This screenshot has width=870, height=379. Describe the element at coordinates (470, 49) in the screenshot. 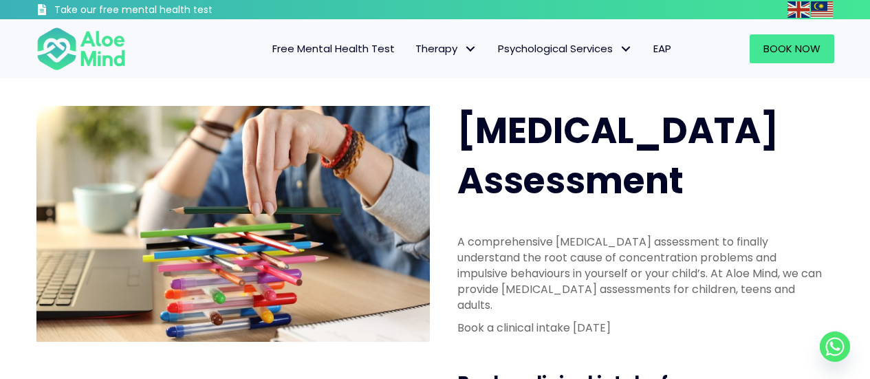

I see `span: Therapy: submenu` at that location.